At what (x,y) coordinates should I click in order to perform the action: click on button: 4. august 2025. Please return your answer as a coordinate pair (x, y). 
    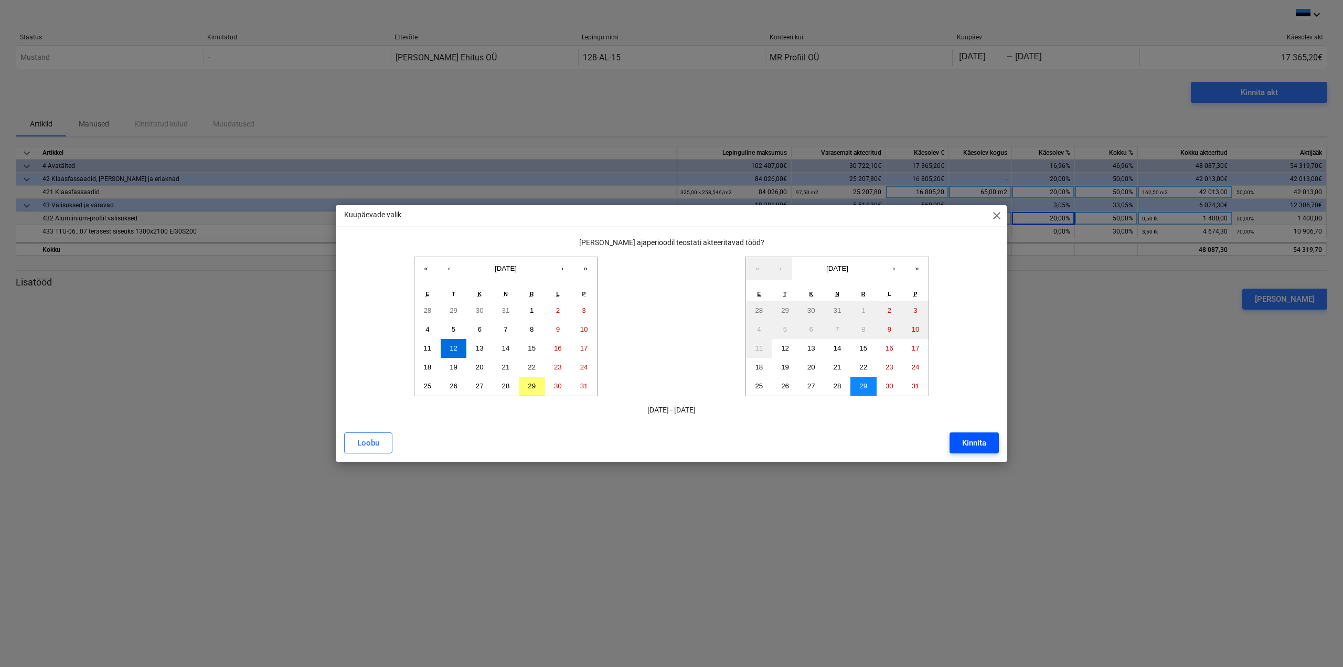
    Looking at the image, I should click on (759, 330).